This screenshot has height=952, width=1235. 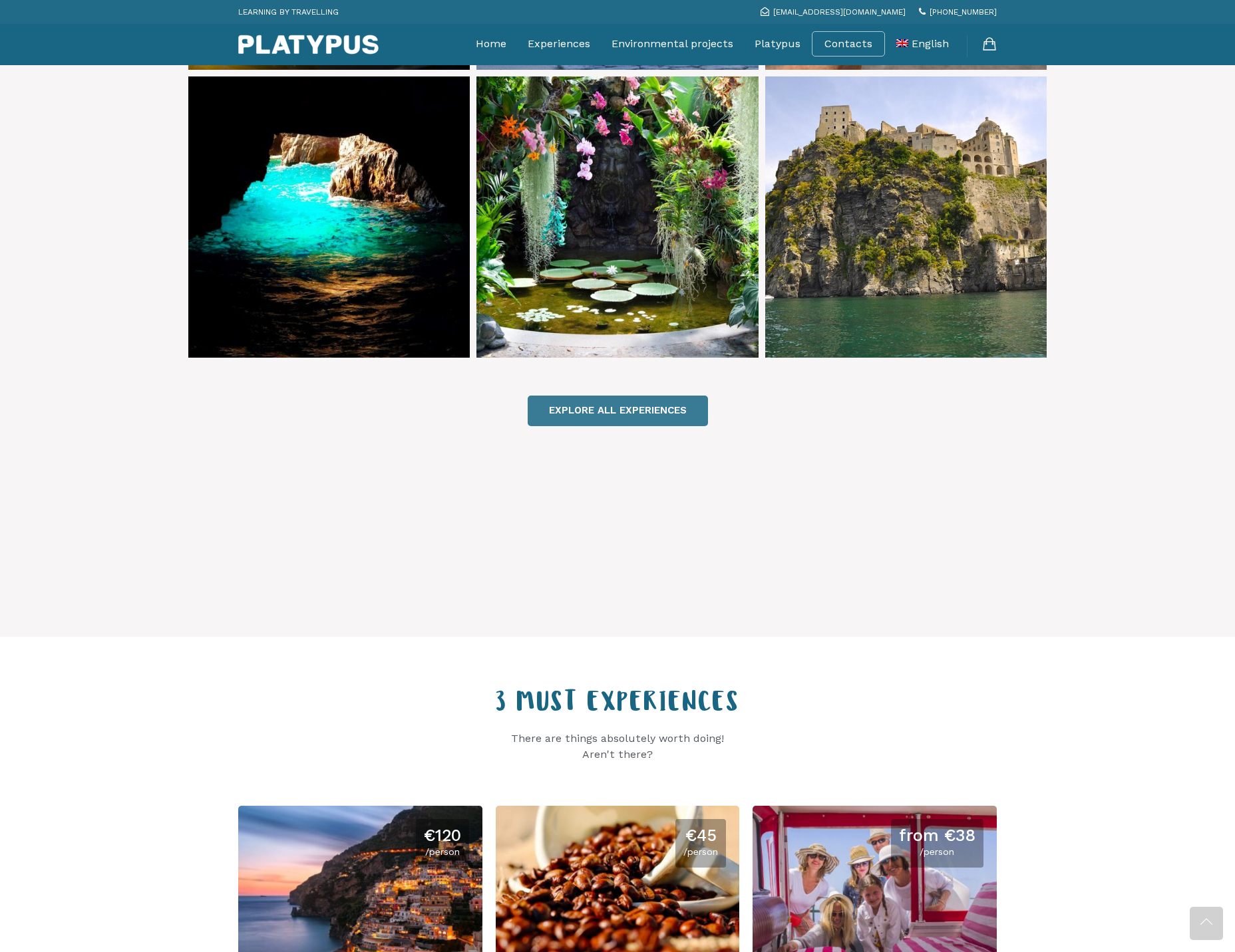 I want to click on a: EXPLORE ALL EXPERIENCES, so click(x=618, y=410).